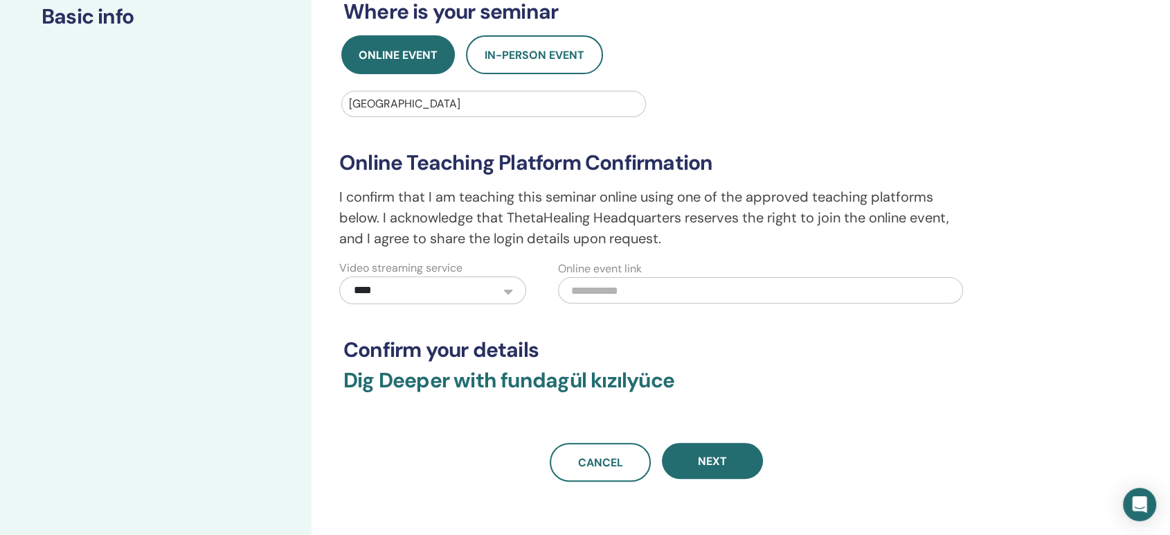  I want to click on button: Online Event, so click(398, 55).